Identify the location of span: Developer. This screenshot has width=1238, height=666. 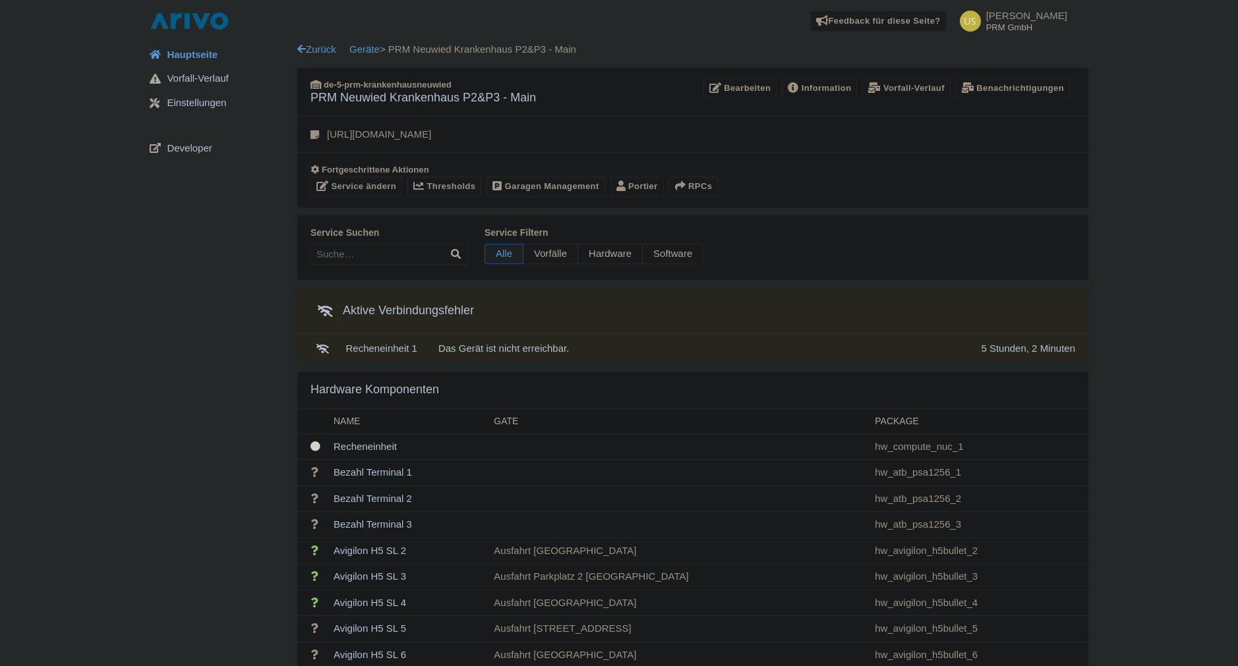
(189, 148).